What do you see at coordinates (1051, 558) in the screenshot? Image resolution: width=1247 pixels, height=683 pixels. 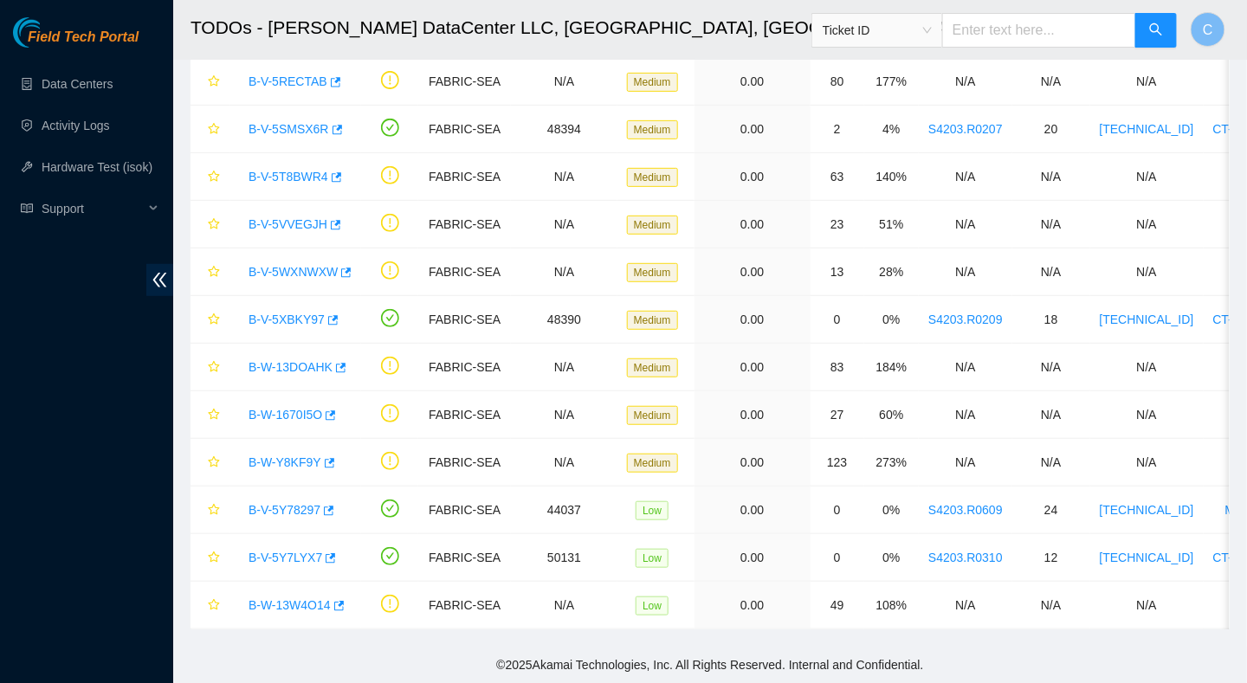 I see `td: 12` at bounding box center [1051, 558].